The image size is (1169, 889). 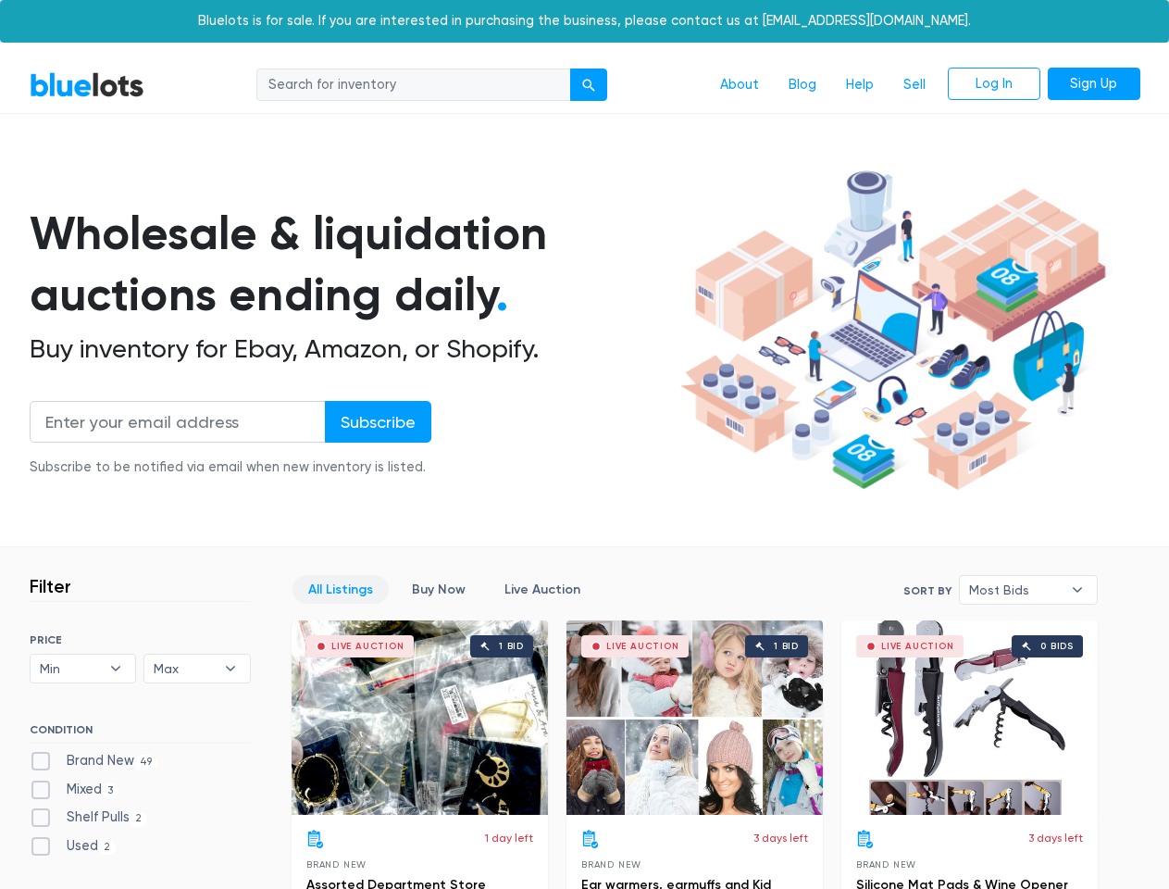 I want to click on a: Log In, so click(x=994, y=84).